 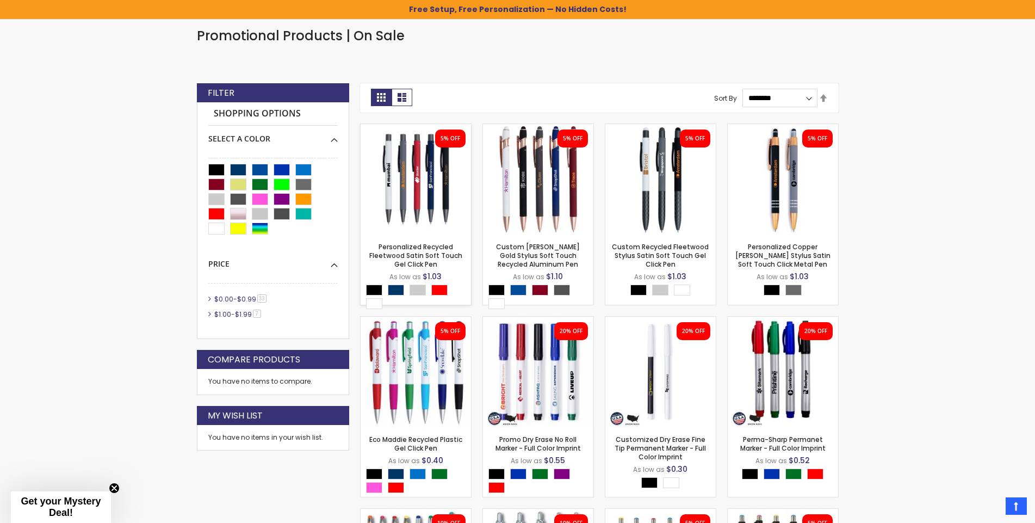 I want to click on a: $1.00-$1.997, so click(x=238, y=314).